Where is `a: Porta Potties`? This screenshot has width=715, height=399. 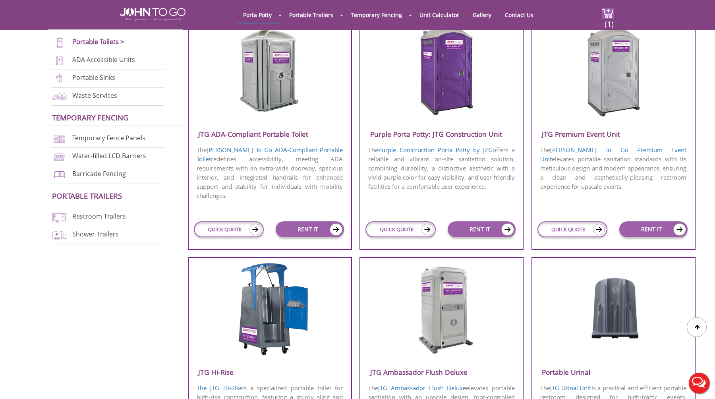 a: Porta Potties is located at coordinates (79, 21).